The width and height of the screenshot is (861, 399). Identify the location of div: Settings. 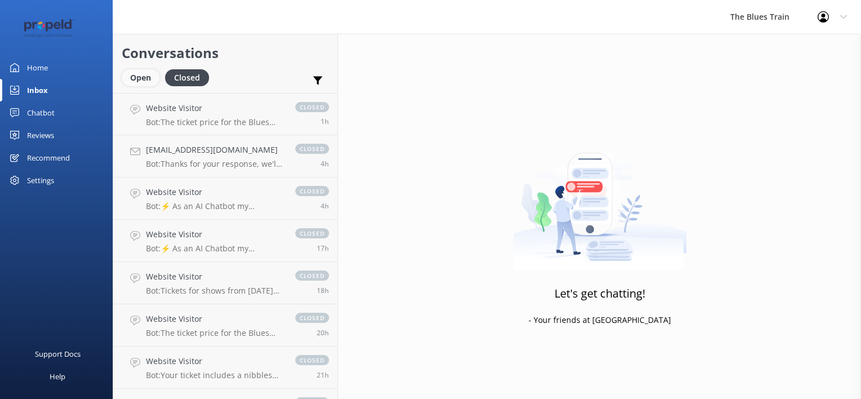
(41, 180).